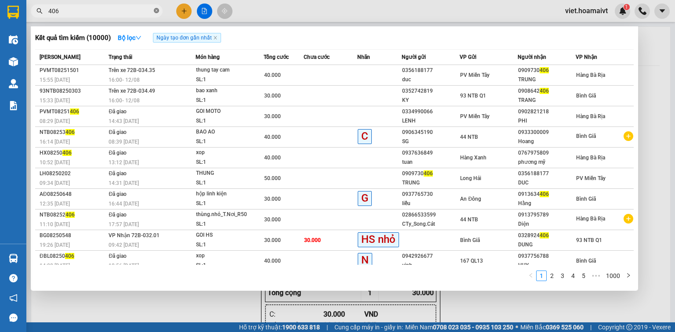  Describe the element at coordinates (470, 199) in the screenshot. I see `span: An Đông` at that location.